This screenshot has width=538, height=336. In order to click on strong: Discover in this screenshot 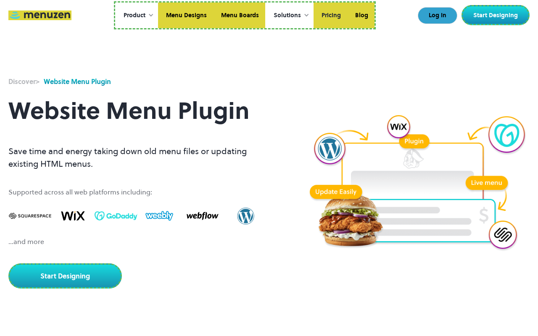, I will do `click(22, 82)`.